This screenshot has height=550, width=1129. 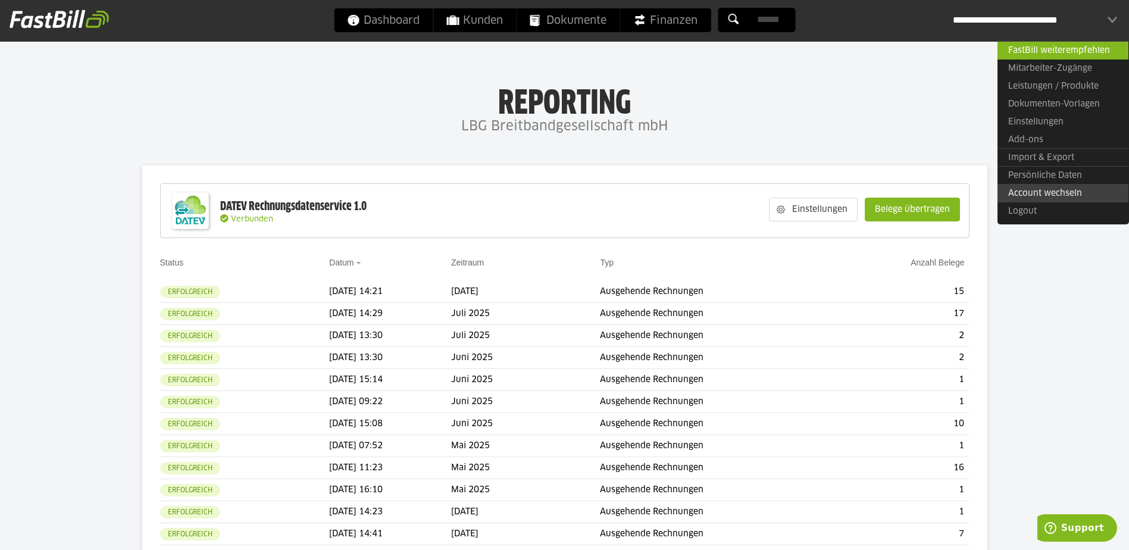 What do you see at coordinates (1063, 50) in the screenshot?
I see `a: FastBill weiterempfehlen` at bounding box center [1063, 50].